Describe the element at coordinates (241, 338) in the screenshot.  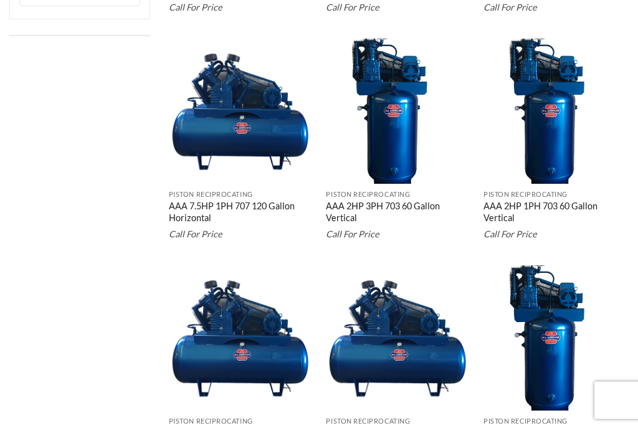
I see `img: AAA 2HP 3PH 703 60 Gallon Horizontal` at that location.